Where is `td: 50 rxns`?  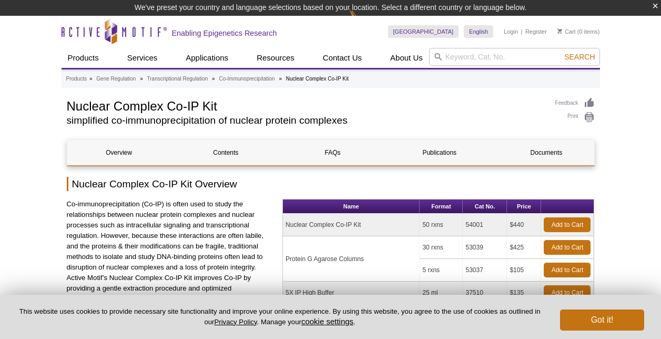
td: 50 rxns is located at coordinates (441, 225).